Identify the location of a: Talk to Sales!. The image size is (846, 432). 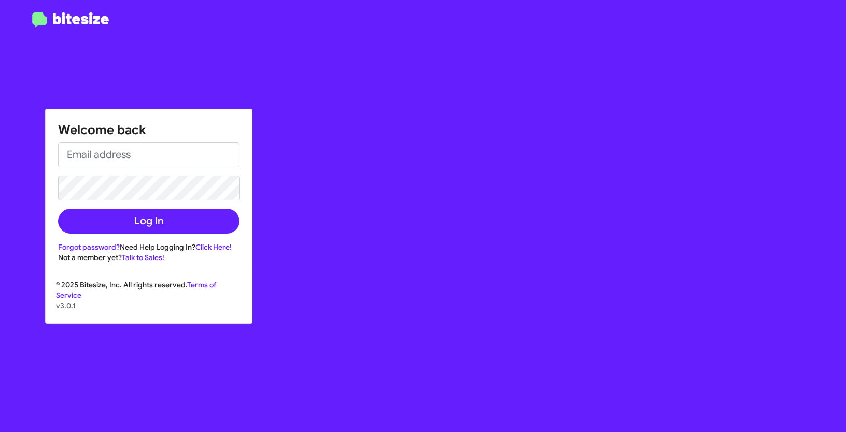
(143, 258).